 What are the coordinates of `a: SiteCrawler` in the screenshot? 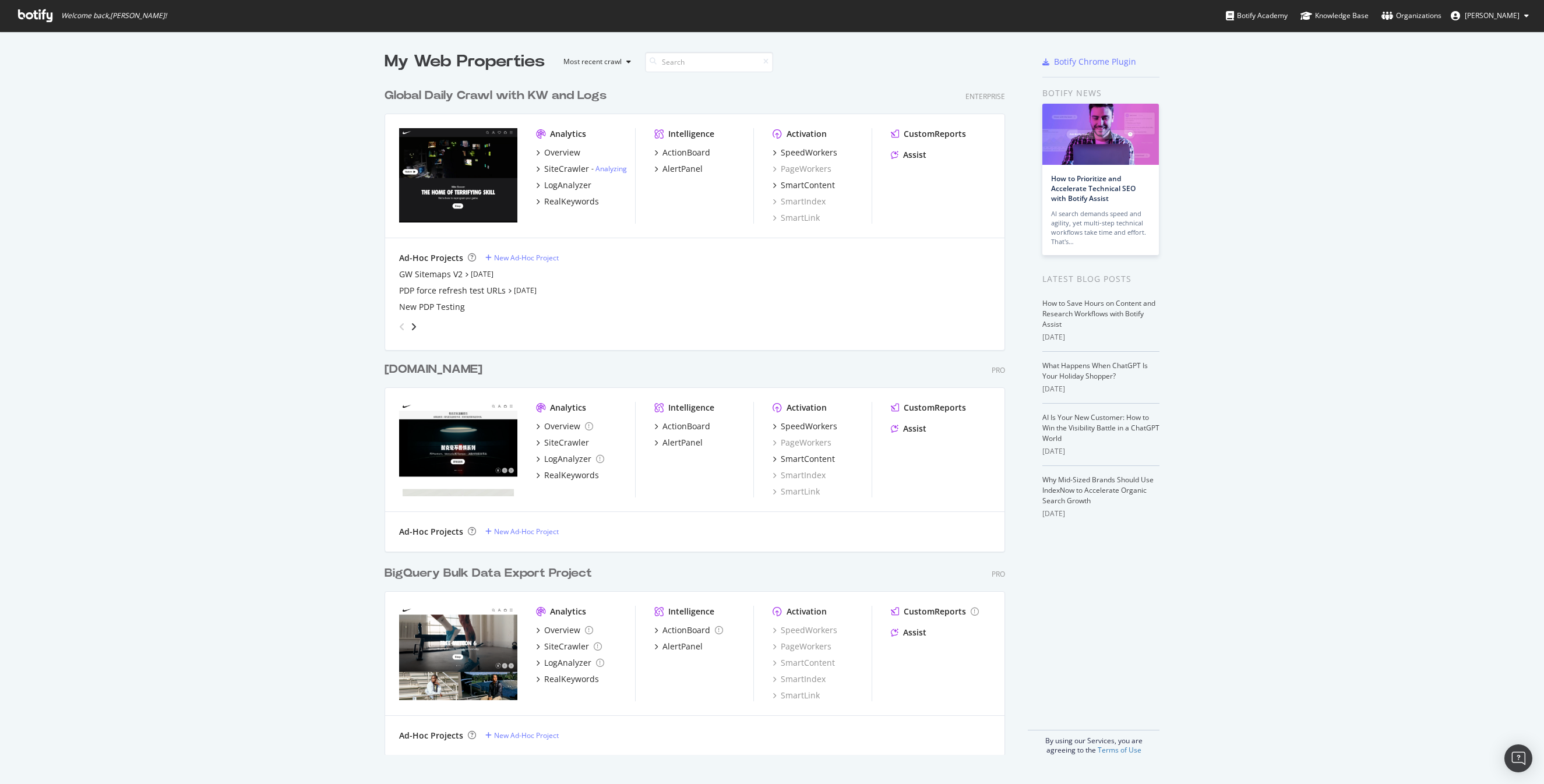 It's located at (563, 442).